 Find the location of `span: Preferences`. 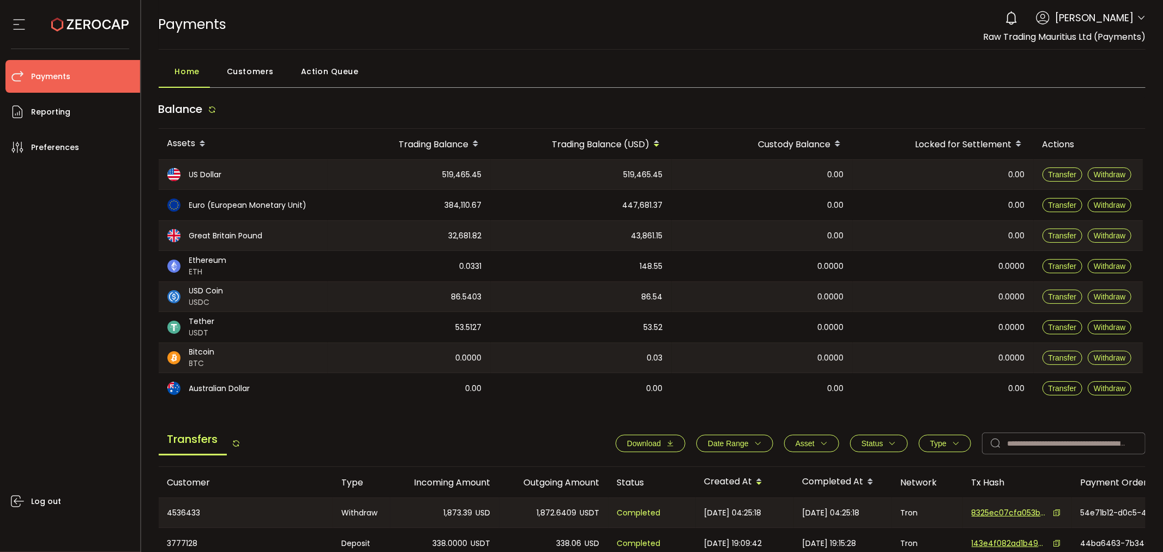

span: Preferences is located at coordinates (55, 147).